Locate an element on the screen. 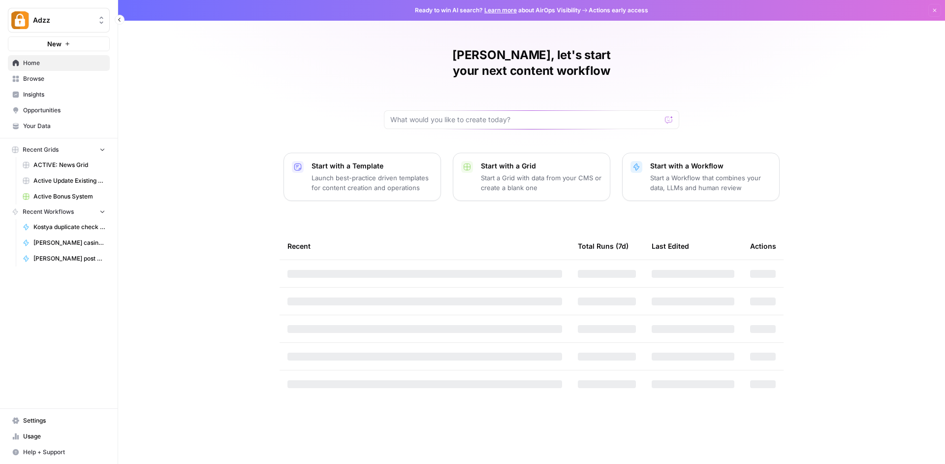 The width and height of the screenshot is (945, 464). span: Adzz is located at coordinates (63, 20).